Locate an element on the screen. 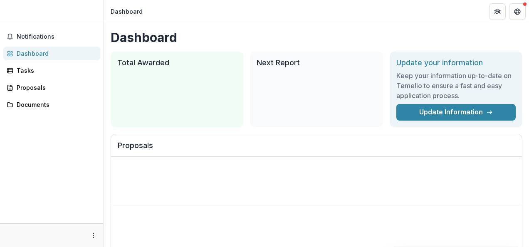 The image size is (529, 247). a: Proposals is located at coordinates (52, 87).